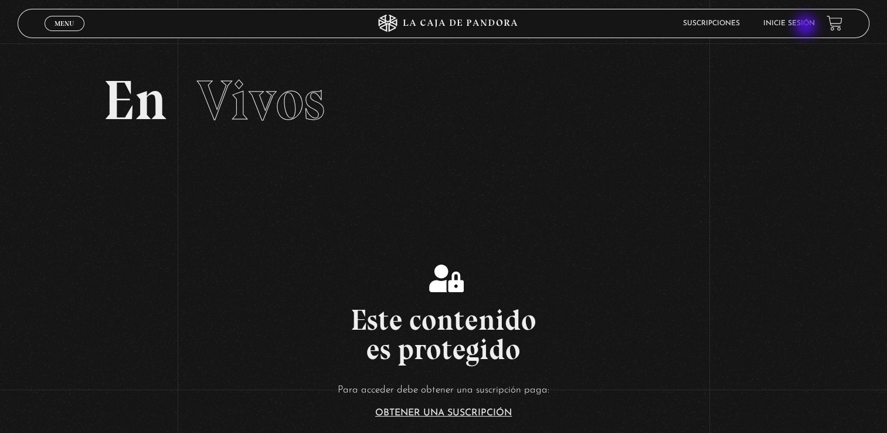 The height and width of the screenshot is (433, 887). I want to click on a: Obtener una suscripción, so click(443, 413).